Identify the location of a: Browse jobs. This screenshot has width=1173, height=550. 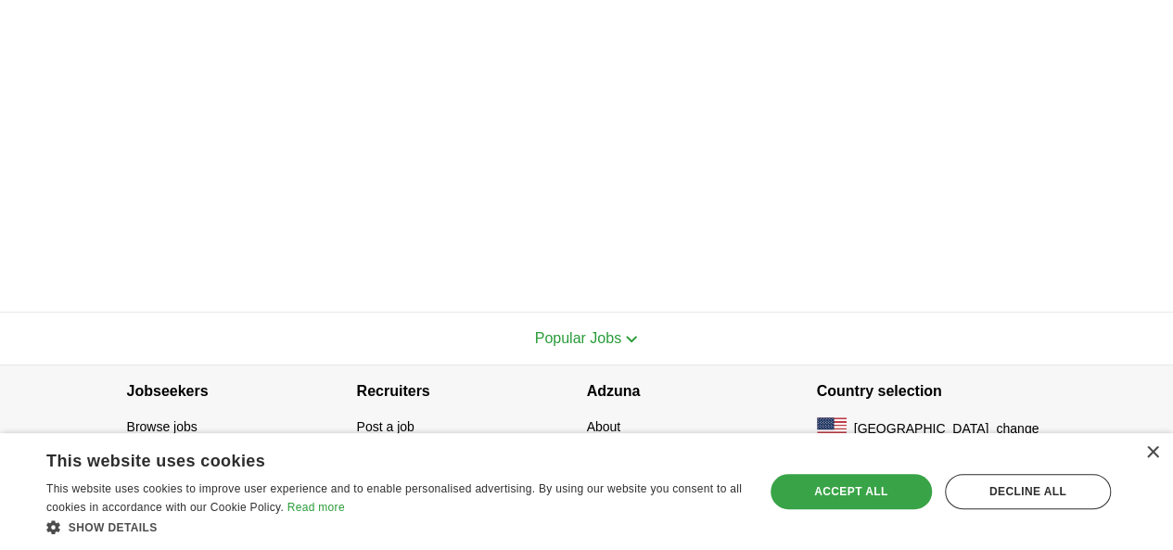
(162, 427).